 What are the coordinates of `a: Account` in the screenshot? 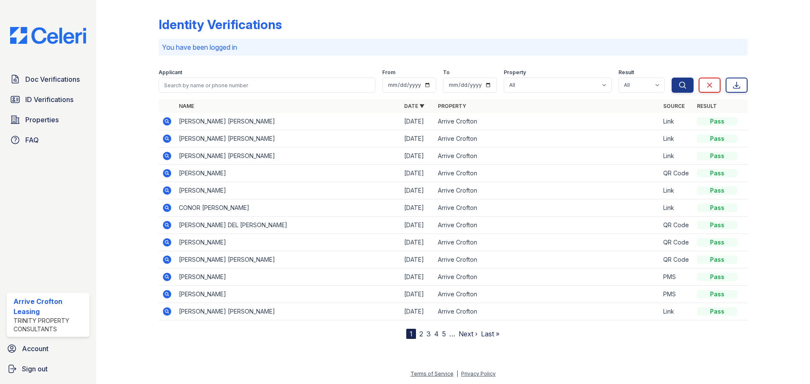 It's located at (48, 349).